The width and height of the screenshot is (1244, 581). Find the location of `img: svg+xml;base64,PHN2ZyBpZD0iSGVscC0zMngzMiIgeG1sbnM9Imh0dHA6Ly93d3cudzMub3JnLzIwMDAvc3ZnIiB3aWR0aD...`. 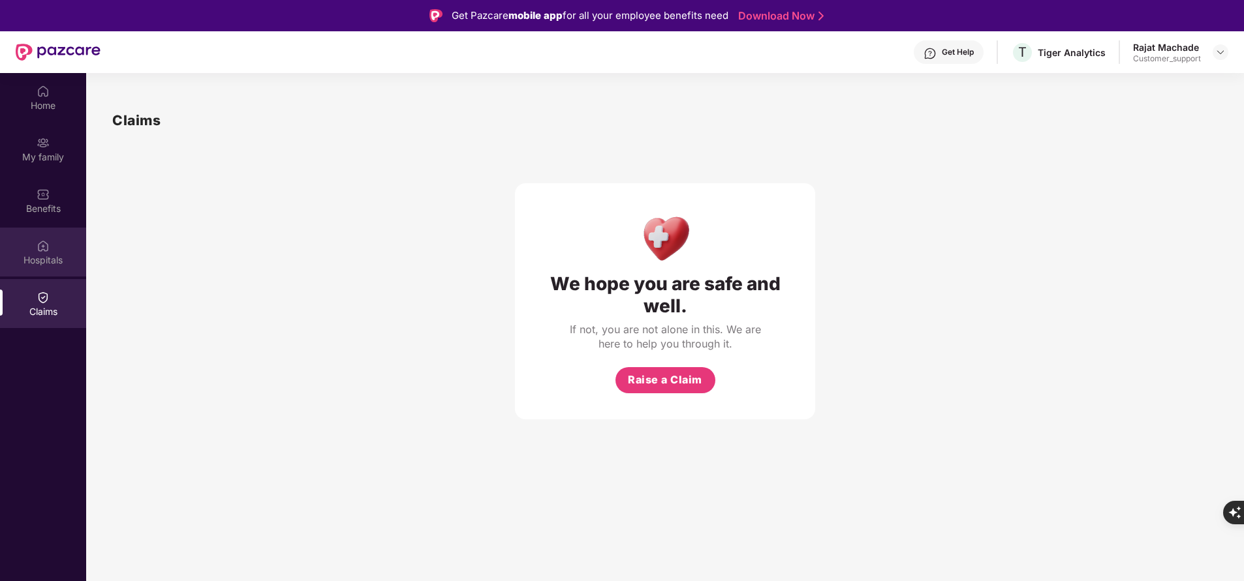

img: svg+xml;base64,PHN2ZyBpZD0iSGVscC0zMngzMiIgeG1sbnM9Imh0dHA6Ly93d3cudzMub3JnLzIwMDAvc3ZnIiB3aWR0aD... is located at coordinates (930, 53).